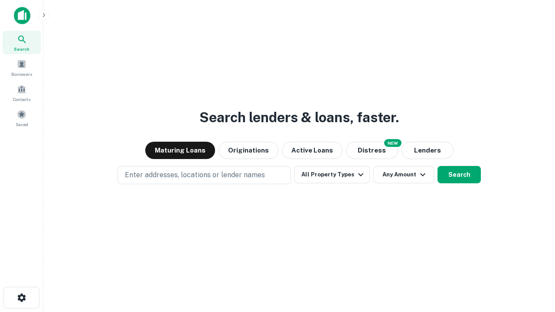  I want to click on div: NEW, so click(393, 143).